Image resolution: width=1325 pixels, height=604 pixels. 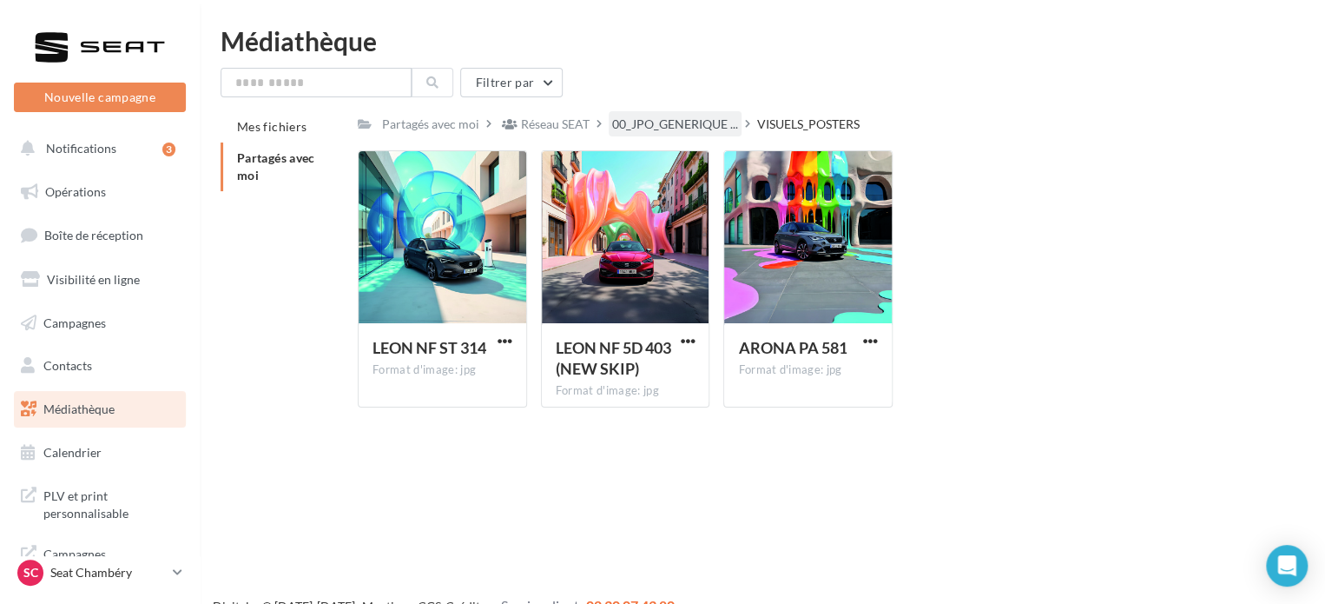 I want to click on span: Partagés avec moi, so click(x=276, y=166).